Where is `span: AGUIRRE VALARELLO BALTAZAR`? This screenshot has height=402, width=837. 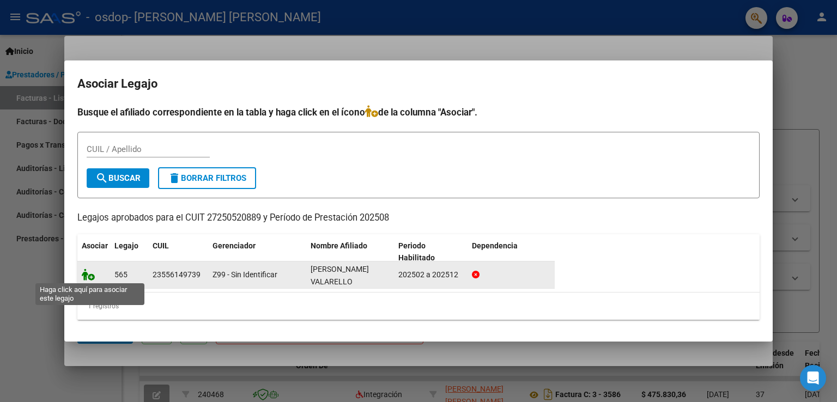
span: AGUIRRE VALARELLO BALTAZAR is located at coordinates (340, 282).